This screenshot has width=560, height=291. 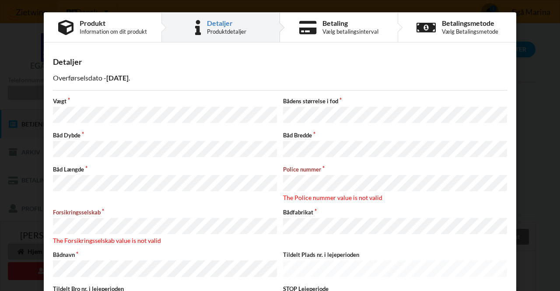 I want to click on label: Båd Bredde, so click(x=395, y=135).